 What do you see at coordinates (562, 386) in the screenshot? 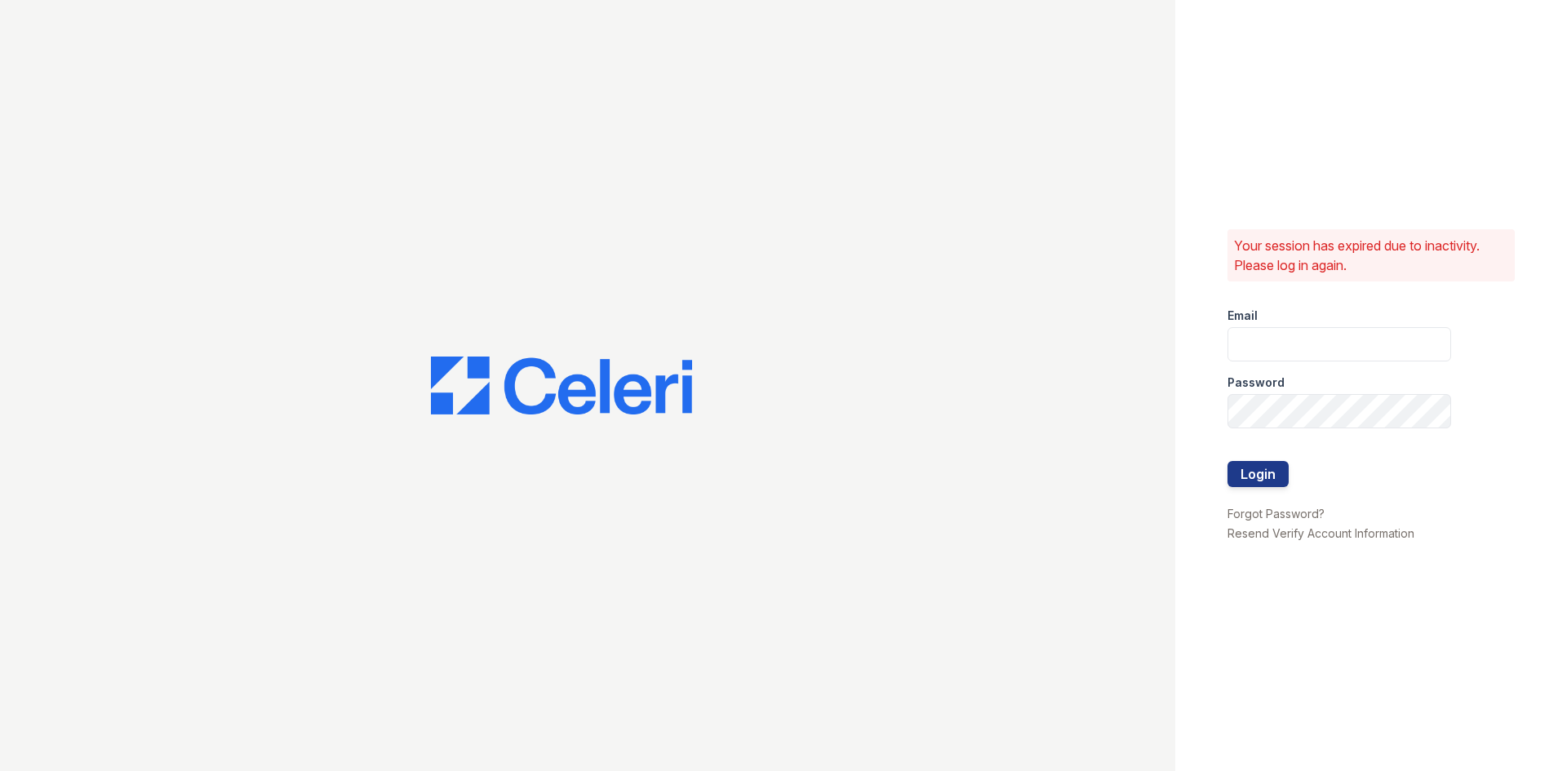
I see `img: CE_Logo_Blue-a8612792a0a2168367f1c8372b55b34899dd931a85d93a1a3d3e32e68fde9ad4.png` at bounding box center [562, 386].